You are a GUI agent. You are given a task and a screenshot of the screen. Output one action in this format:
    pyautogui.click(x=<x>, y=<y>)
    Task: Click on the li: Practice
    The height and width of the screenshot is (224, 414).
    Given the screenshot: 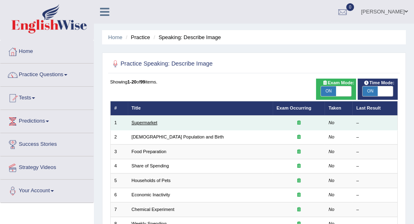 What is the action you would take?
    pyautogui.click(x=137, y=37)
    